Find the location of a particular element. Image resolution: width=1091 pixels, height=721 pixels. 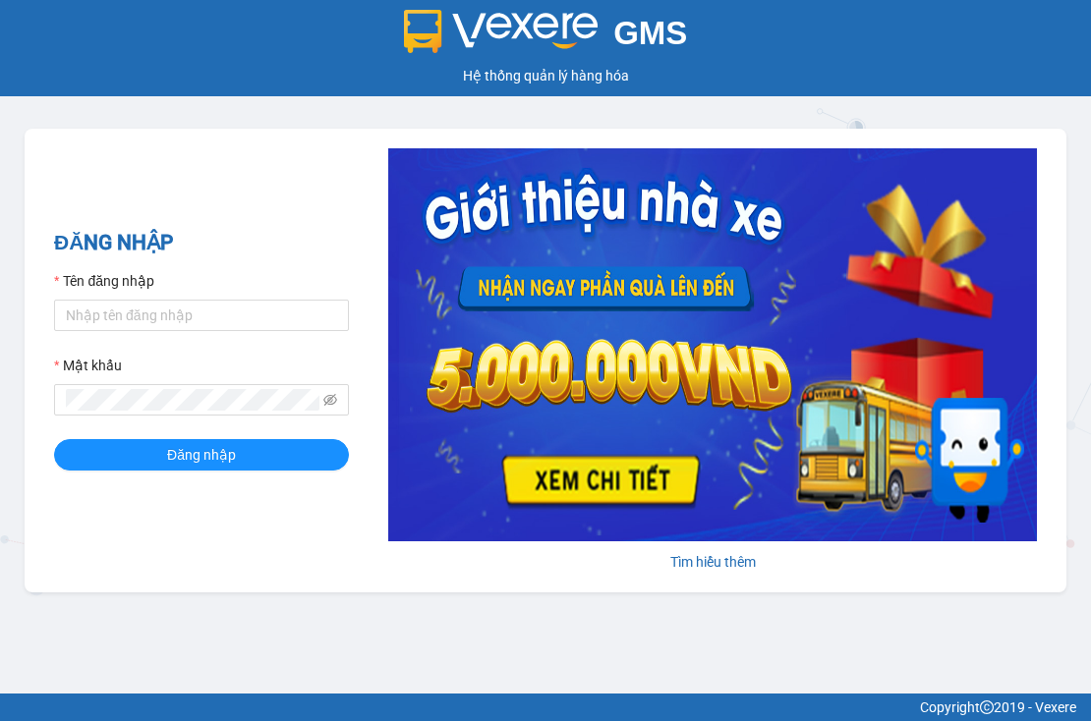

div: Copyright 2019 - Vexere is located at coordinates (545, 707).